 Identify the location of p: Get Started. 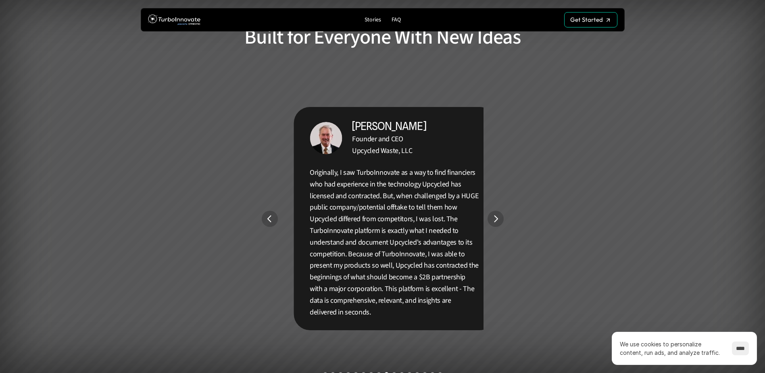
(586, 20).